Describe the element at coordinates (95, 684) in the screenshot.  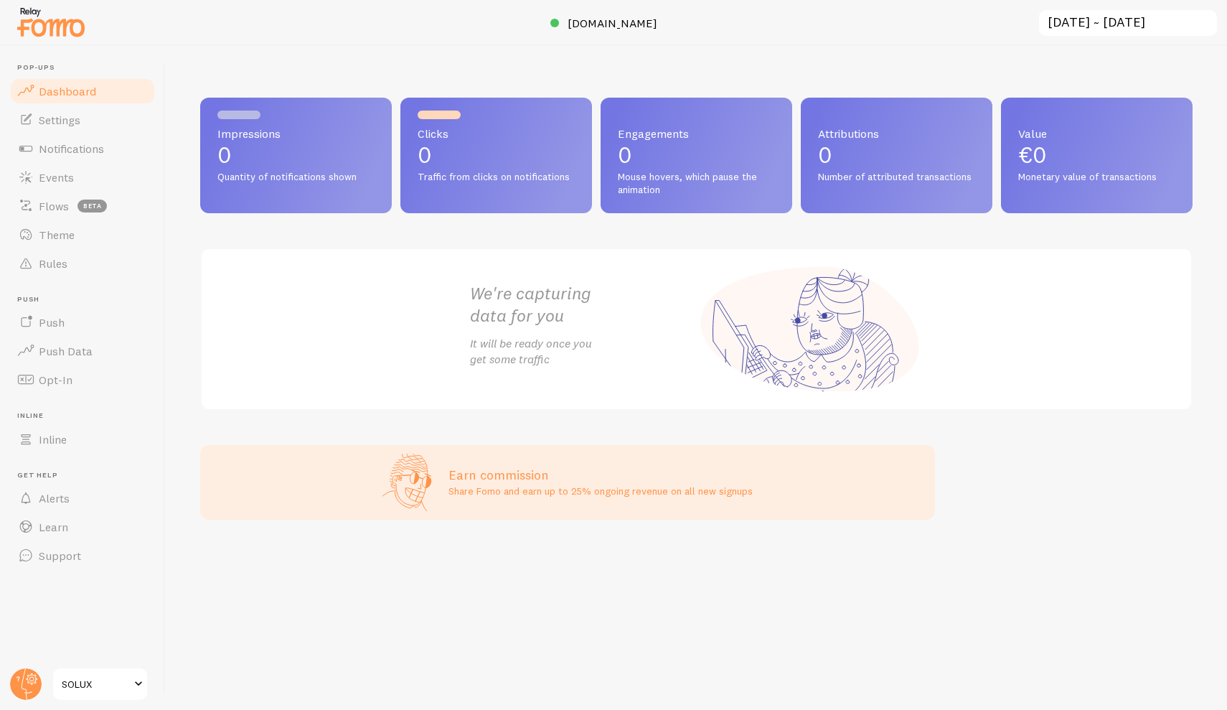
I see `span: SOLUX` at that location.